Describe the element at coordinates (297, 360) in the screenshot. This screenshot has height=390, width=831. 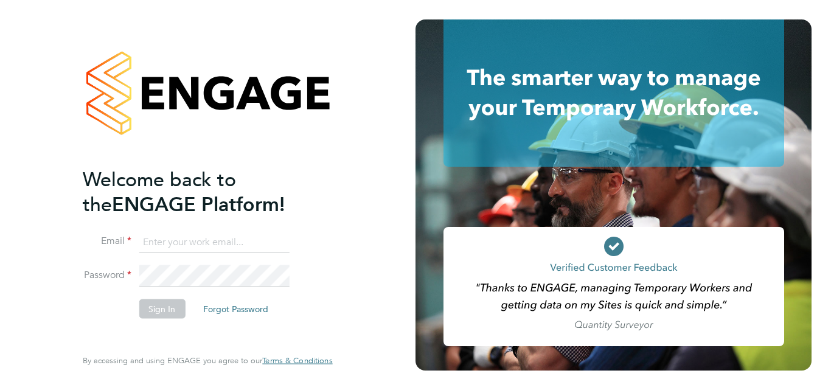
I see `span: Terms & Conditions` at that location.